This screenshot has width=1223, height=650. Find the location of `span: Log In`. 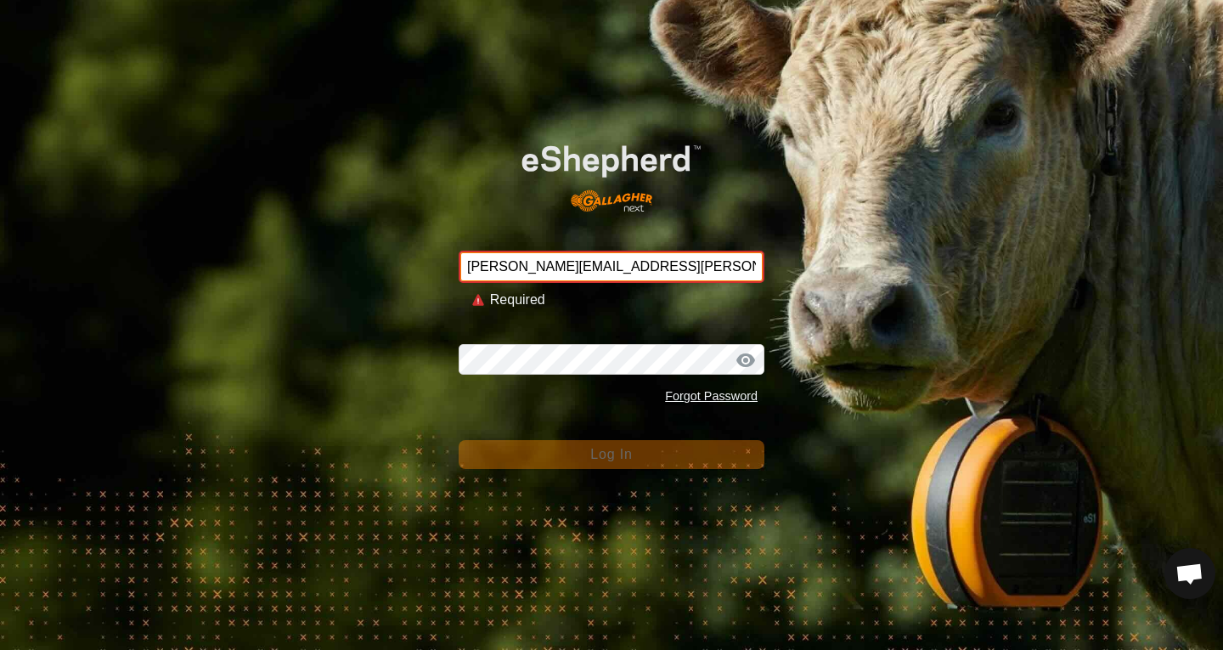

span: Log In is located at coordinates (611, 454).